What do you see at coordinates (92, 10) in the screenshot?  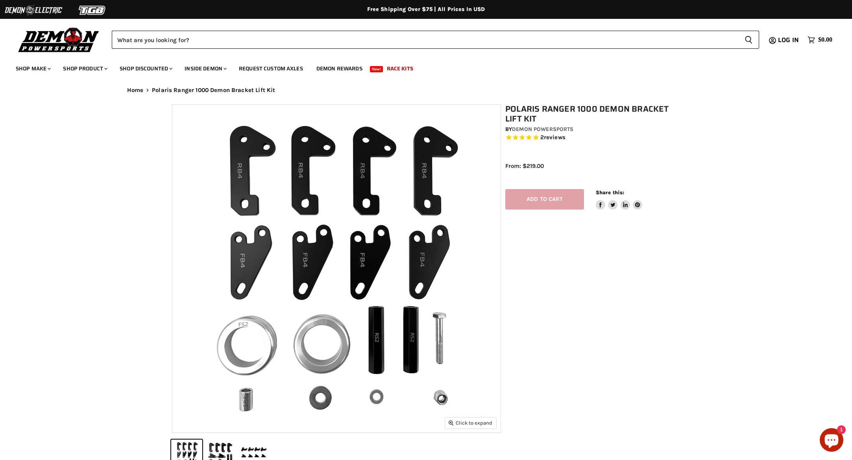 I see `img: TGB Logo 2` at bounding box center [92, 10].